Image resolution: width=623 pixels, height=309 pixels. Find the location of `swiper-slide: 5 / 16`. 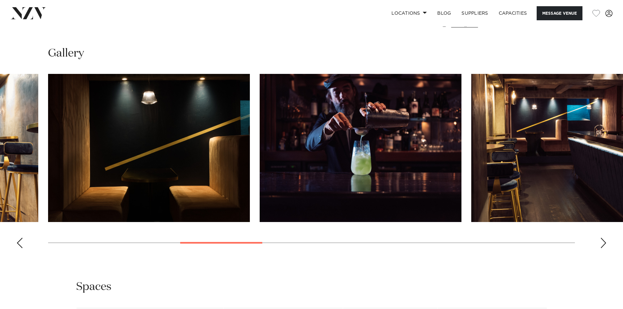

swiper-slide: 5 / 16 is located at coordinates (149, 148).